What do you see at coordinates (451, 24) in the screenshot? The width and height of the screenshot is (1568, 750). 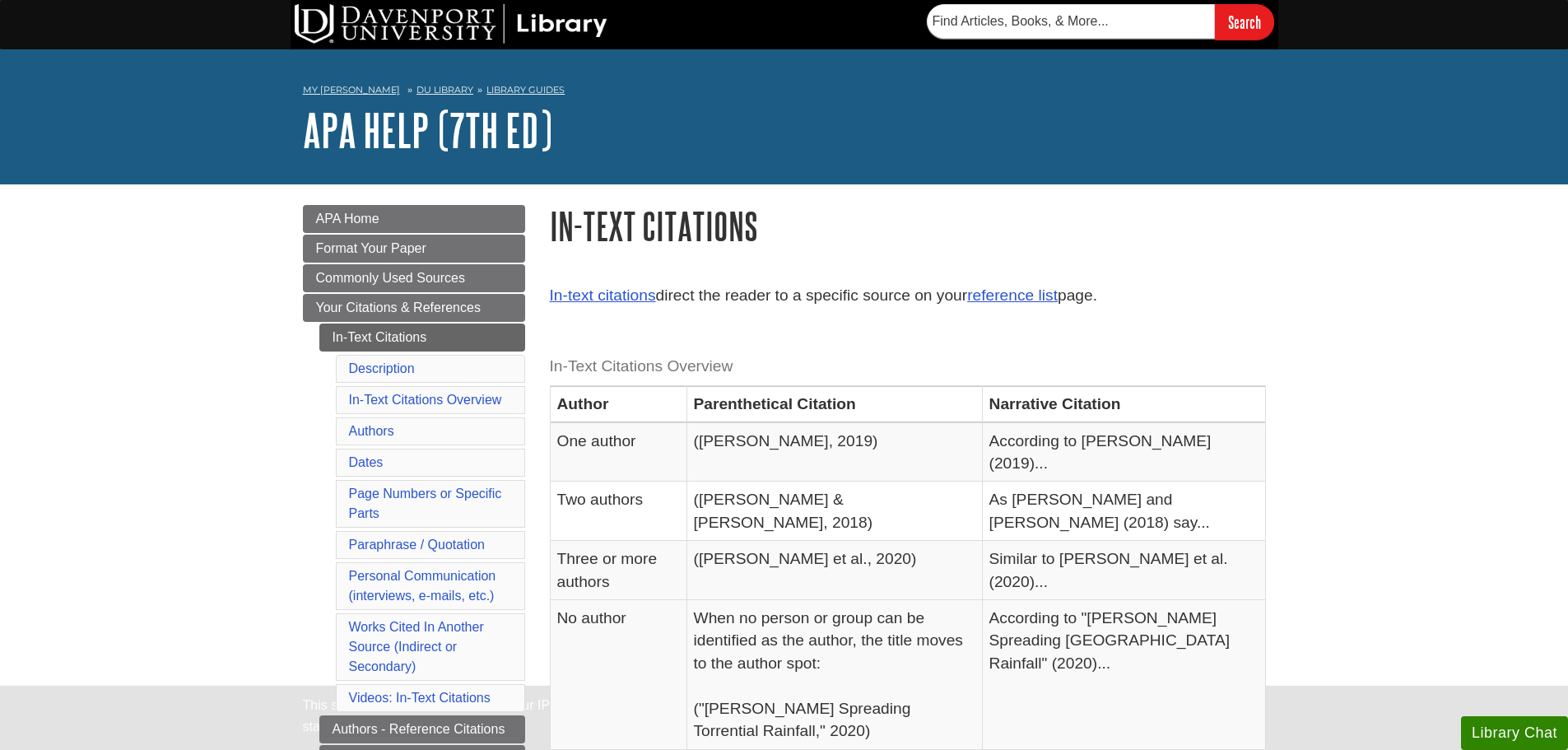 I see `img: DU Library` at bounding box center [451, 24].